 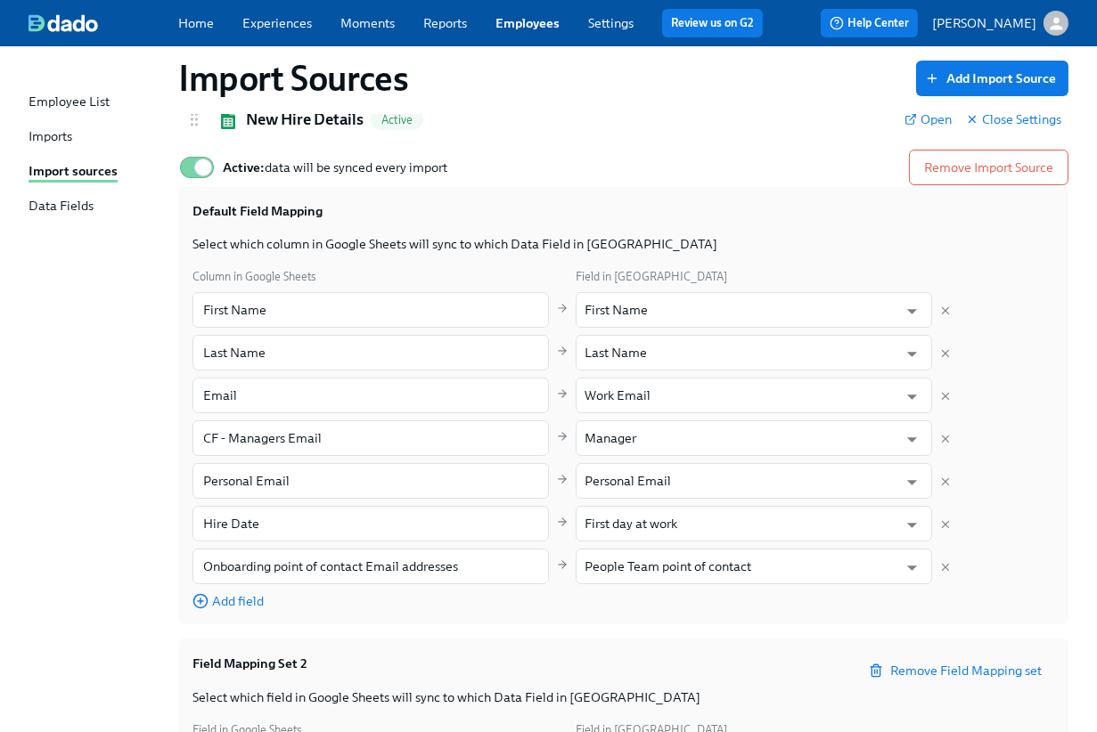 I want to click on img: Google Sheets, so click(x=228, y=118).